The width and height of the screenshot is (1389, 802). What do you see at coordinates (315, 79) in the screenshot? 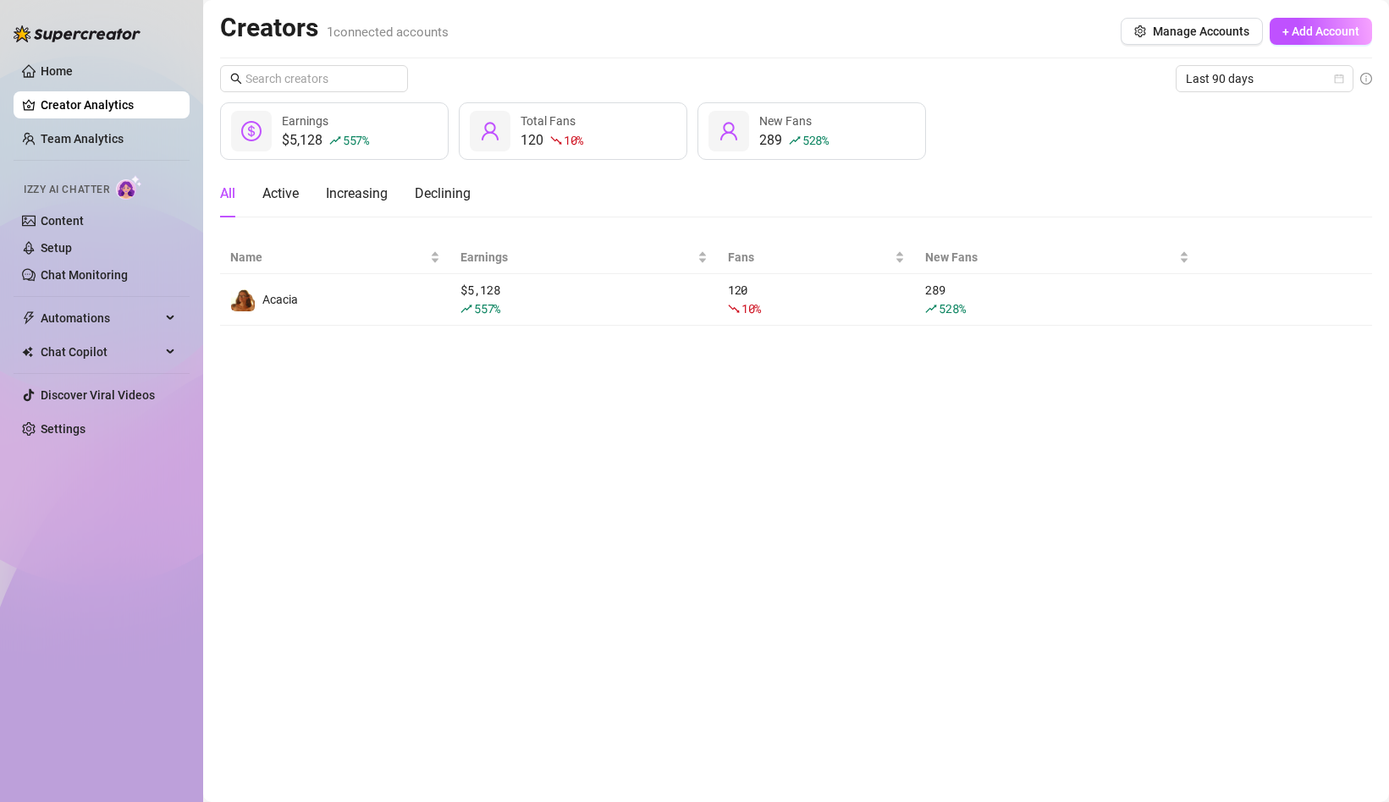
I see `input: Search creators` at bounding box center [315, 79].